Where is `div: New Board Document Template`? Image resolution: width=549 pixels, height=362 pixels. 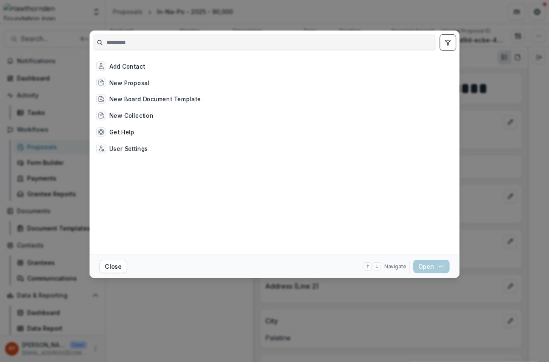
div: New Board Document Template is located at coordinates (155, 99).